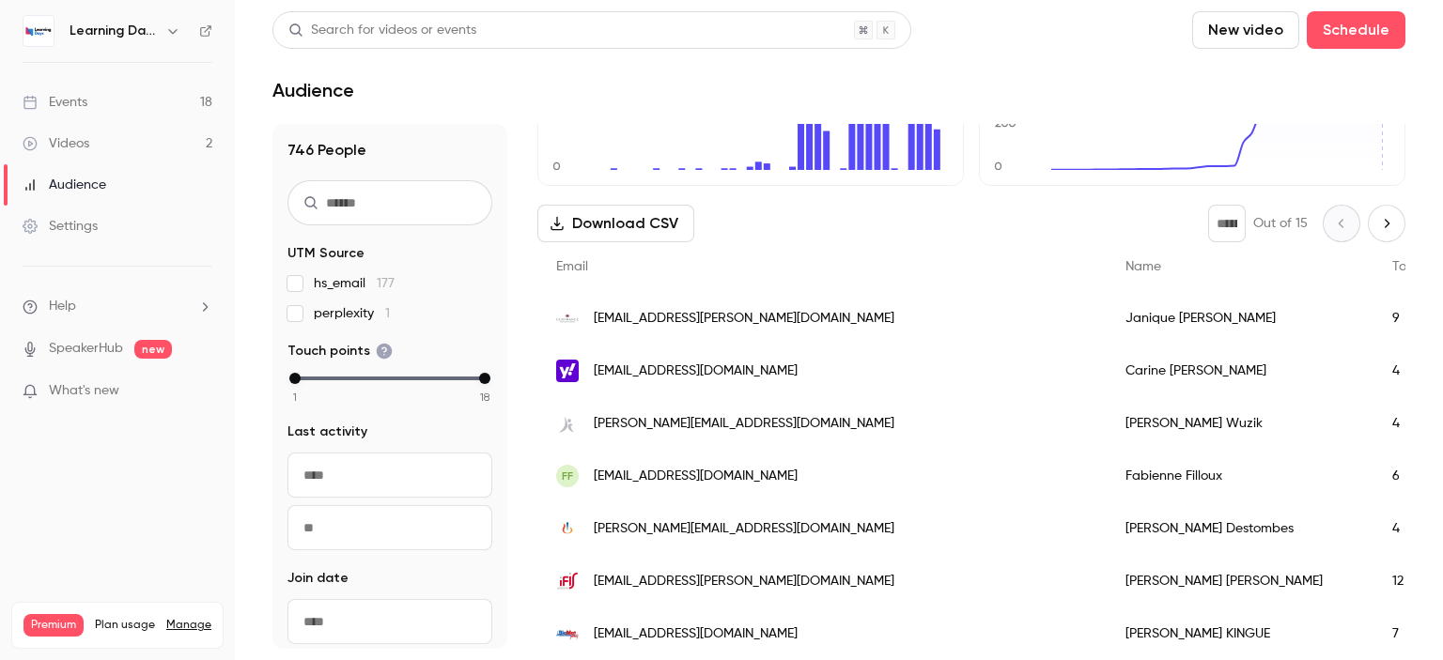 This screenshot has width=1443, height=660. Describe the element at coordinates (567, 634) in the screenshot. I see `img: bigmat.fr` at that location.